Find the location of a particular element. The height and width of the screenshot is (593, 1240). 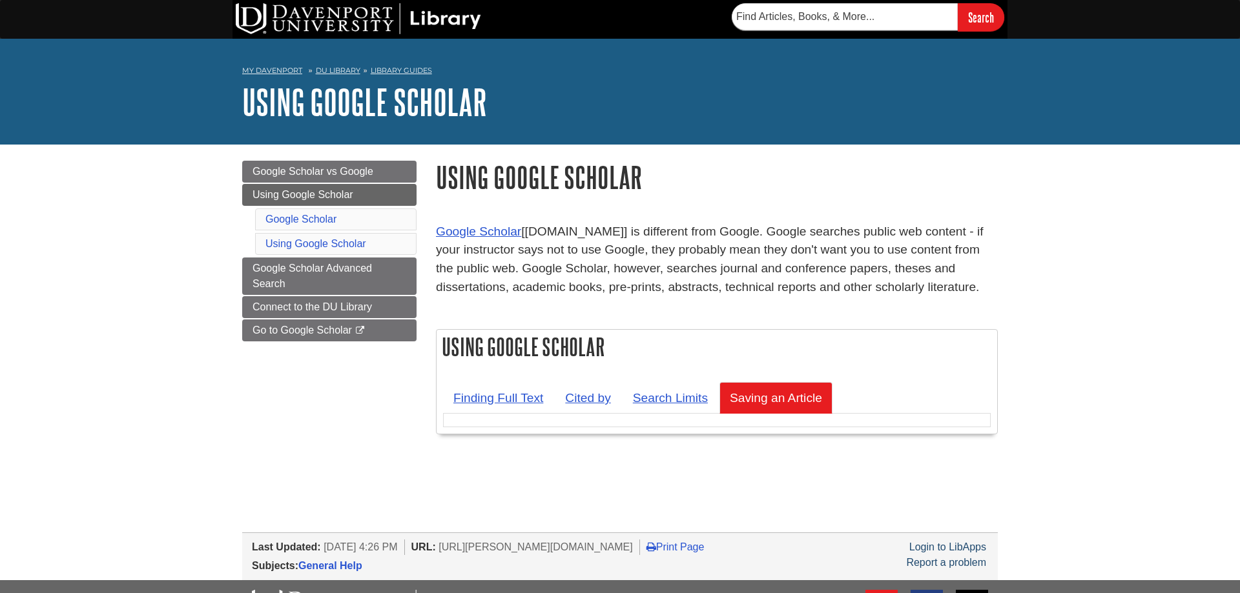

a: Google Scholar vs Google is located at coordinates (329, 172).